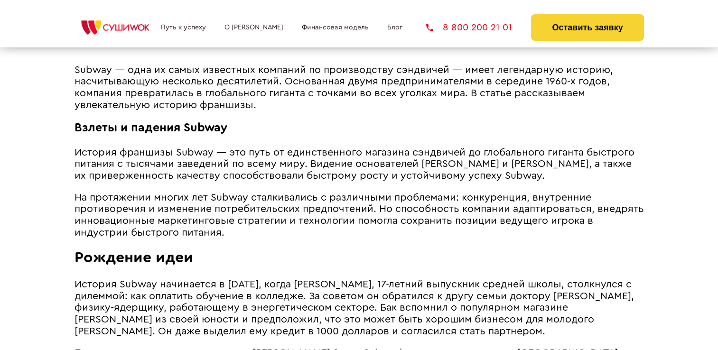  What do you see at coordinates (183, 28) in the screenshot?
I see `a: Путь к успеху` at bounding box center [183, 28].